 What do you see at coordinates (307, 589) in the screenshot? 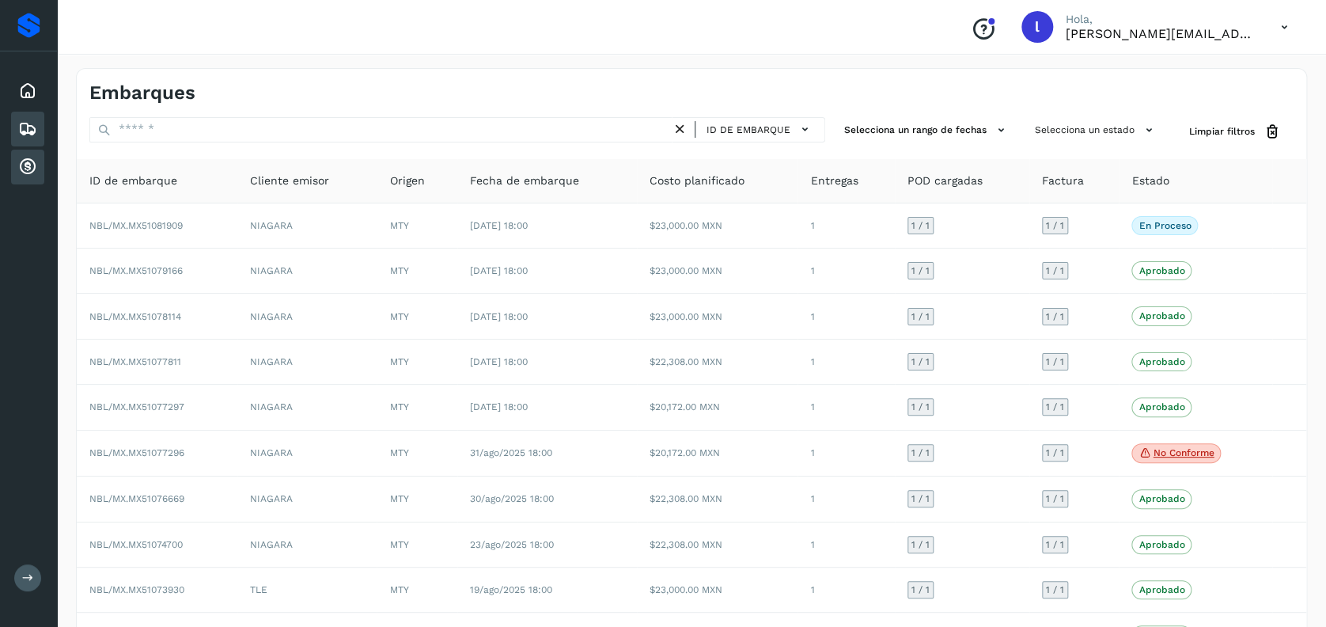
I see `td: TLE` at bounding box center [307, 589].